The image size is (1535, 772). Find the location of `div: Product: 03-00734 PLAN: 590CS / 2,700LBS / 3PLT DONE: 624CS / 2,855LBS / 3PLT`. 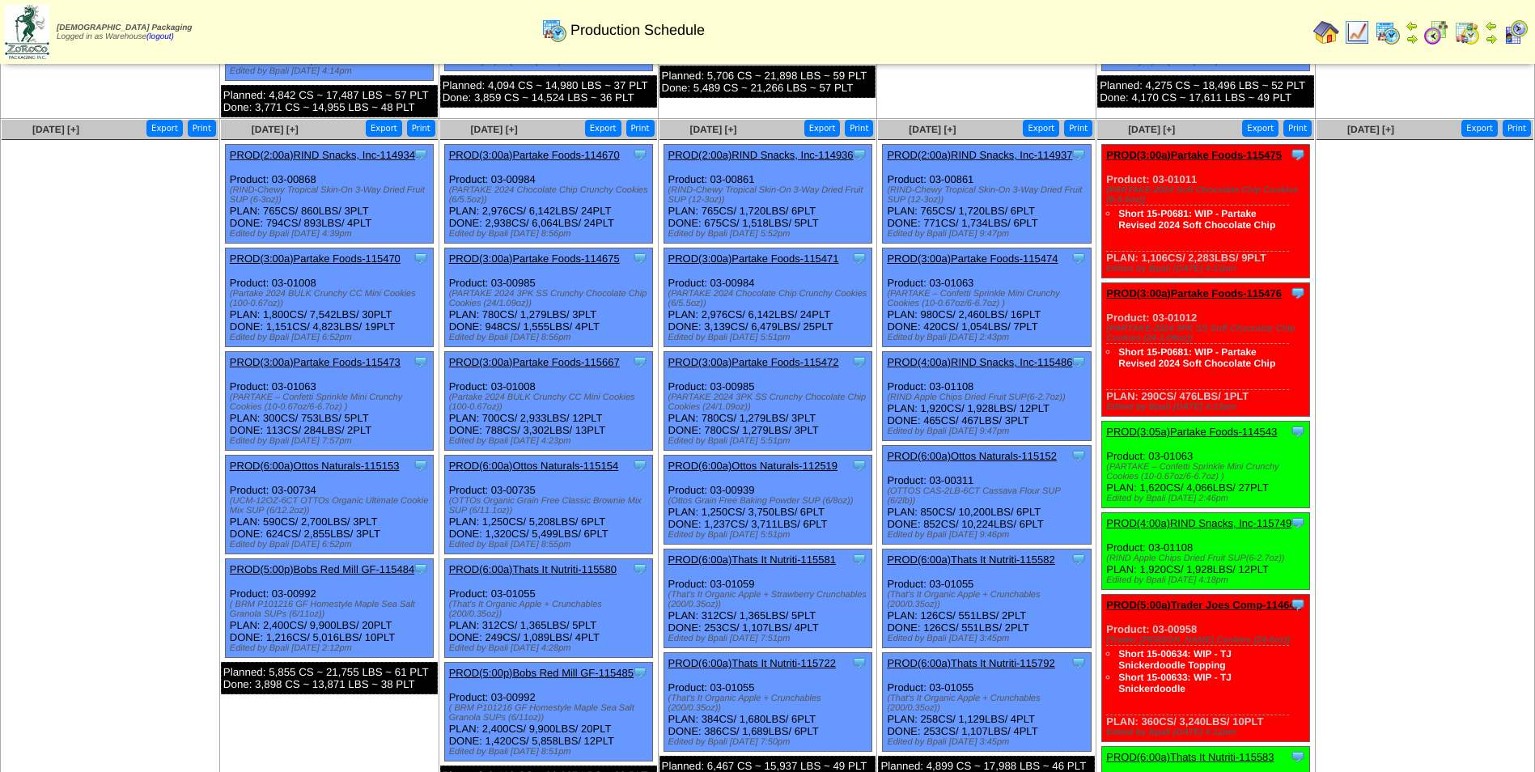

div: Product: 03-00734 PLAN: 590CS / 2,700LBS / 3PLT DONE: 624CS / 2,855LBS / 3PLT is located at coordinates (328, 505).